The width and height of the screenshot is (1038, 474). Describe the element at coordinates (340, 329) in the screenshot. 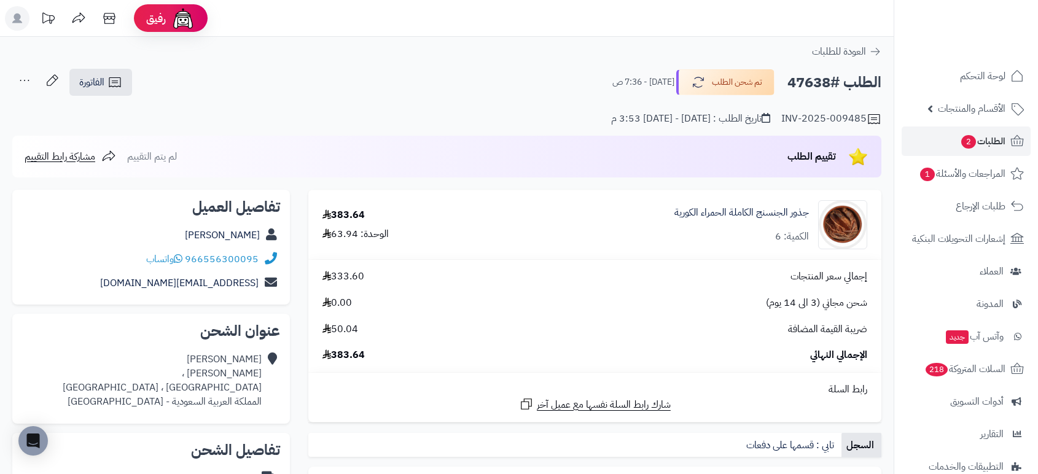

I see `span: 50.04` at that location.